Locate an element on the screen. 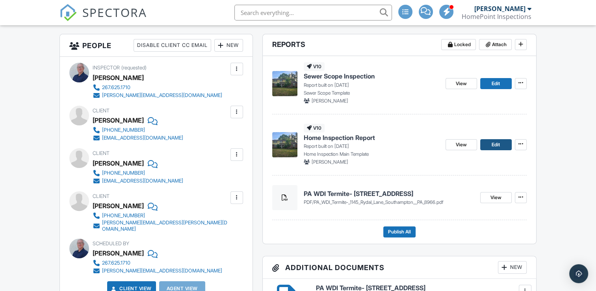  a: SPECTORA is located at coordinates (103, 19).